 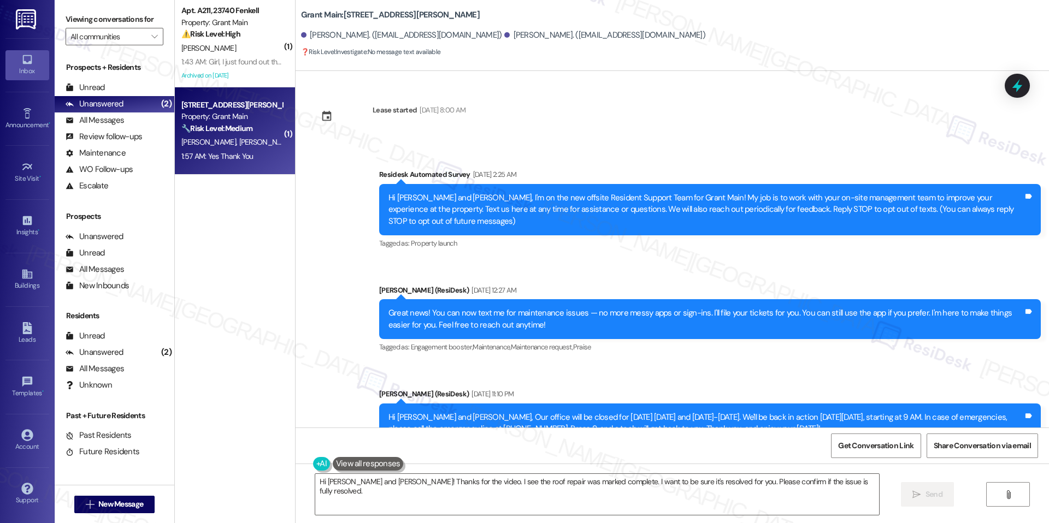 What do you see at coordinates (371, 52) in the screenshot?
I see `span: : No message text available` at bounding box center [371, 52].